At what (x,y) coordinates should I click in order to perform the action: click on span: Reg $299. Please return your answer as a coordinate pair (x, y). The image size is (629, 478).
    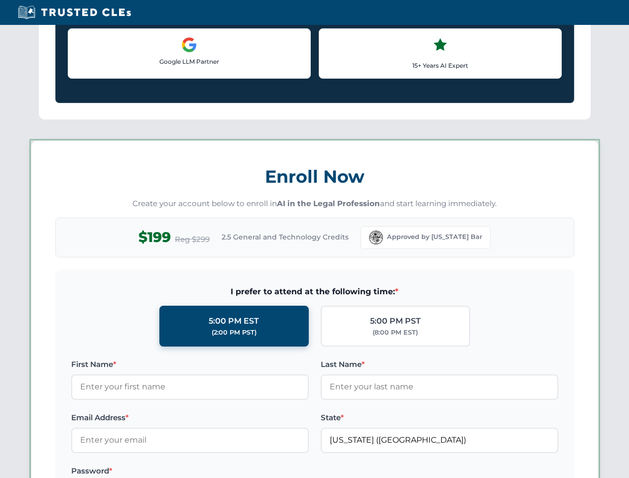
    Looking at the image, I should click on (192, 239).